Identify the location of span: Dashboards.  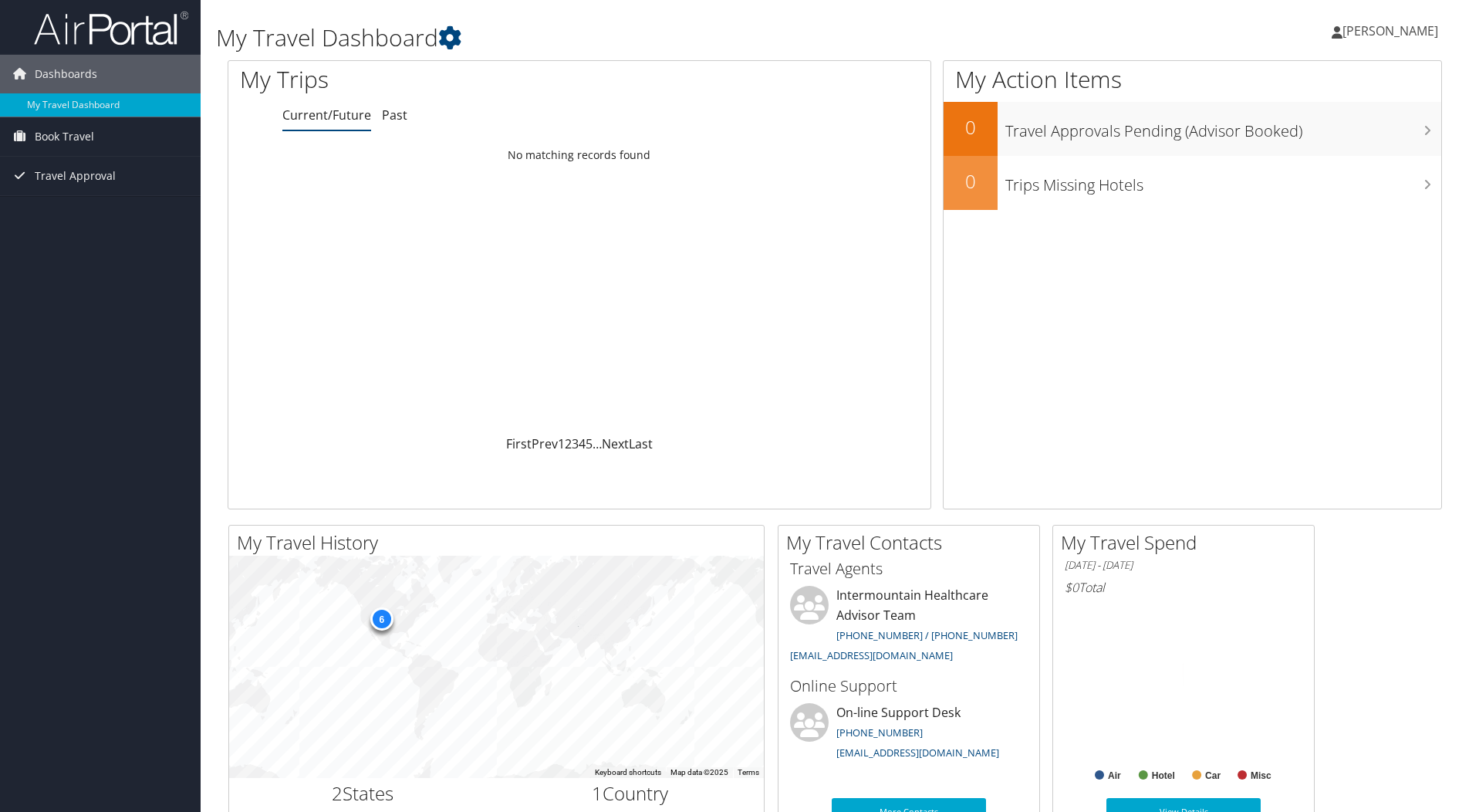
(65, 74).